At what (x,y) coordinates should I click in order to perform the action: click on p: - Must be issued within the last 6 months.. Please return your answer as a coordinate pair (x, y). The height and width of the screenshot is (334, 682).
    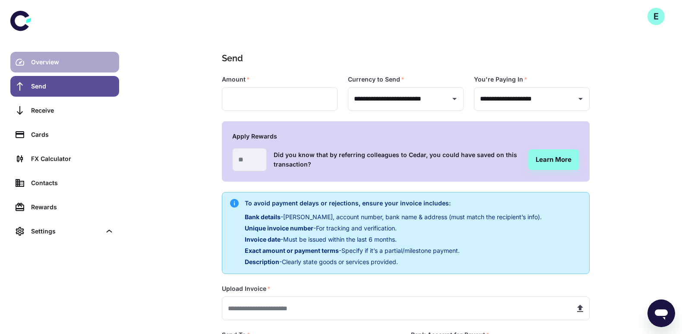
    Looking at the image, I should click on (393, 240).